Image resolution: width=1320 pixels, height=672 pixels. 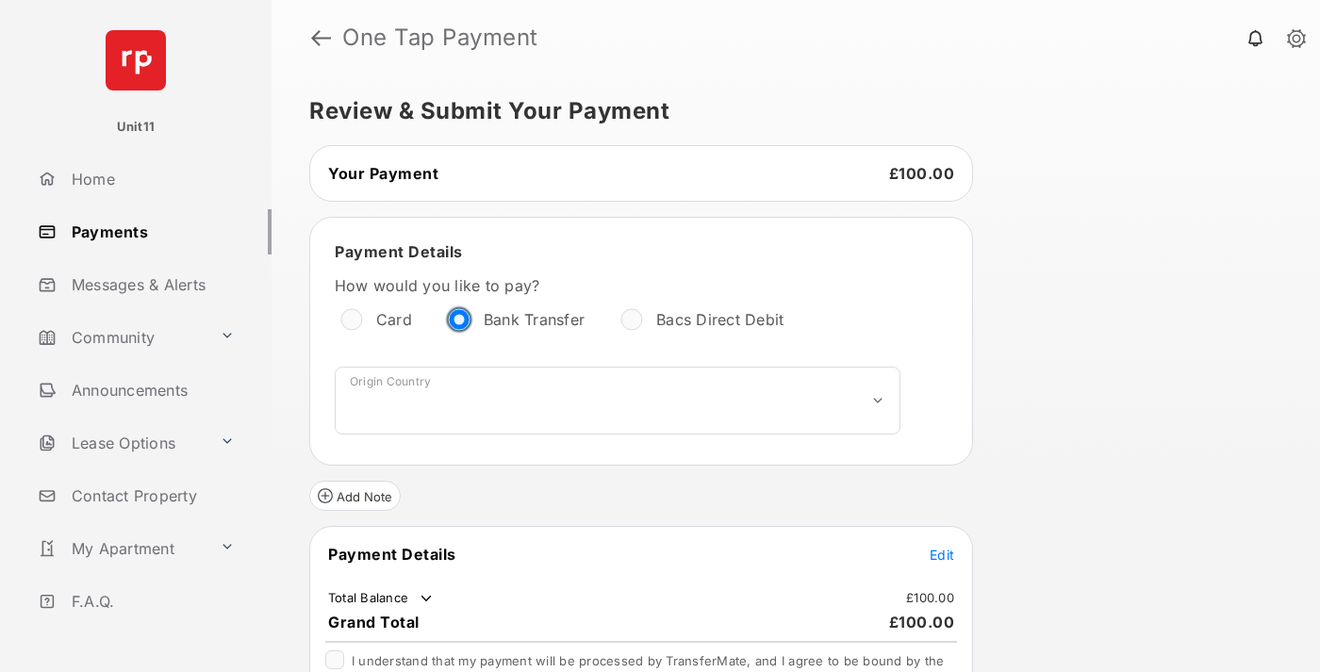 What do you see at coordinates (942, 555) in the screenshot?
I see `button: Edit` at bounding box center [942, 555].